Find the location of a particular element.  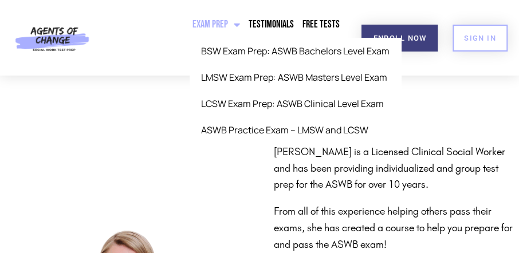

span: Enroll Now is located at coordinates (399, 38).